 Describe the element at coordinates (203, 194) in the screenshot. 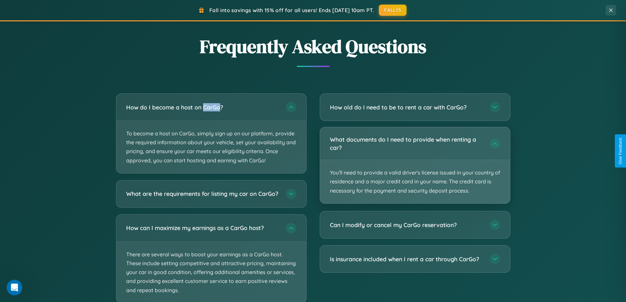

I see `h3: What are the requirements for listing my car on CarGo?` at that location.